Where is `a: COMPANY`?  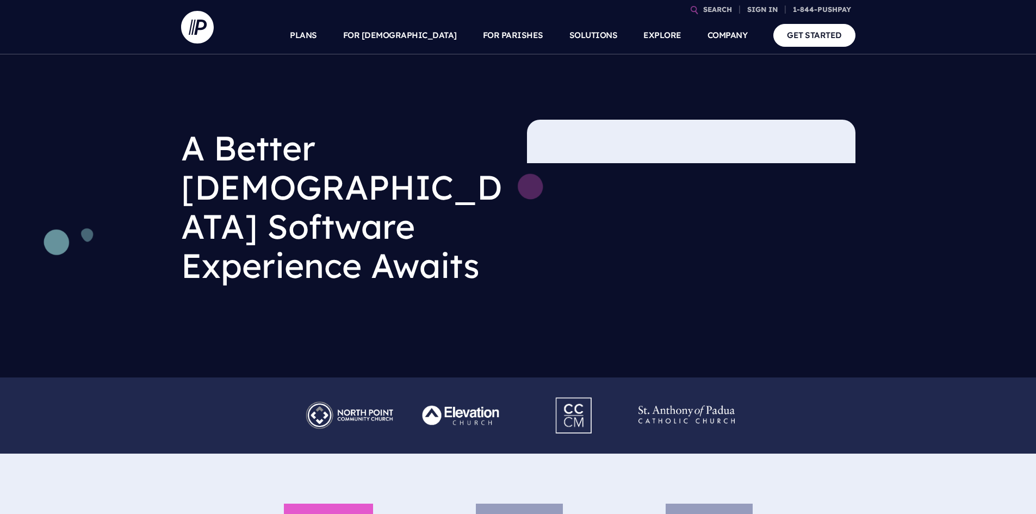 a: COMPANY is located at coordinates (727, 35).